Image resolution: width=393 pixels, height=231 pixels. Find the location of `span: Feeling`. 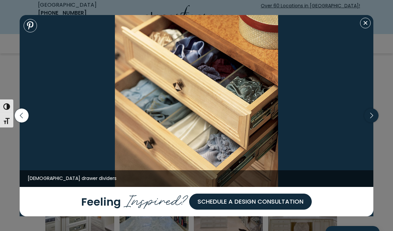

span: Feeling is located at coordinates (101, 201).